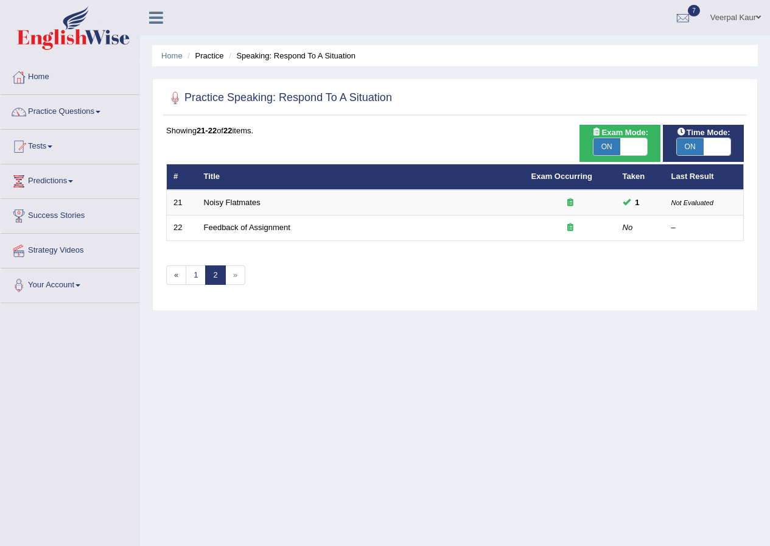 Image resolution: width=770 pixels, height=546 pixels. What do you see at coordinates (215, 275) in the screenshot?
I see `a: 2` at bounding box center [215, 275].